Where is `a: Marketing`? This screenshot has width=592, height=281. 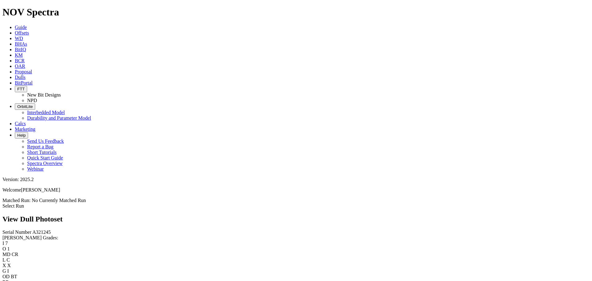
a: Marketing is located at coordinates (25, 129).